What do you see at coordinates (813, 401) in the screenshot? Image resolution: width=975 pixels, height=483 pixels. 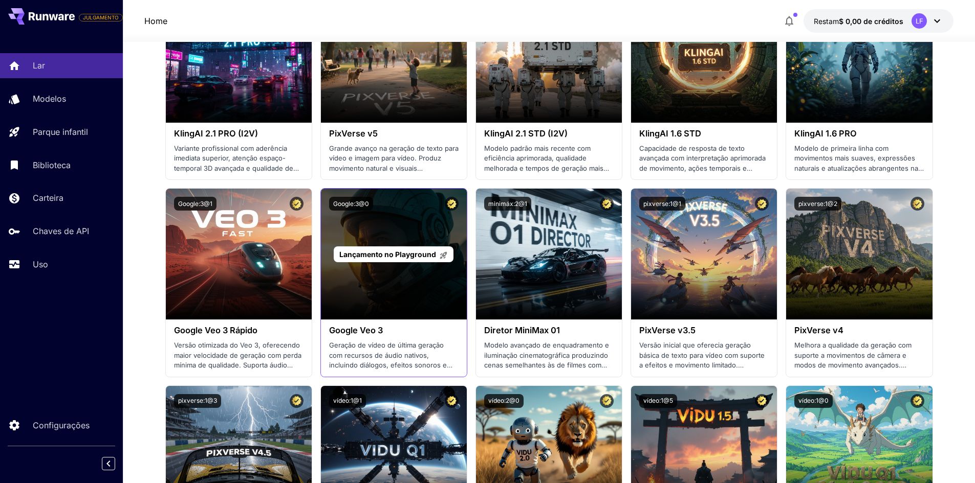 I see `font: vídeo:1@0` at bounding box center [813, 401].